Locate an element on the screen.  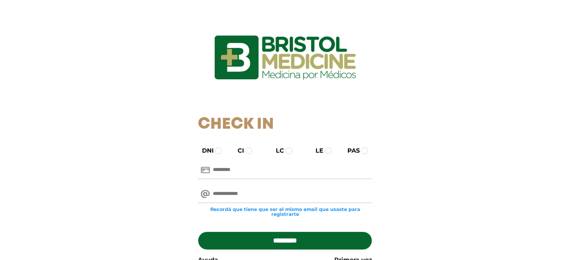
label: PAS is located at coordinates (350, 151).